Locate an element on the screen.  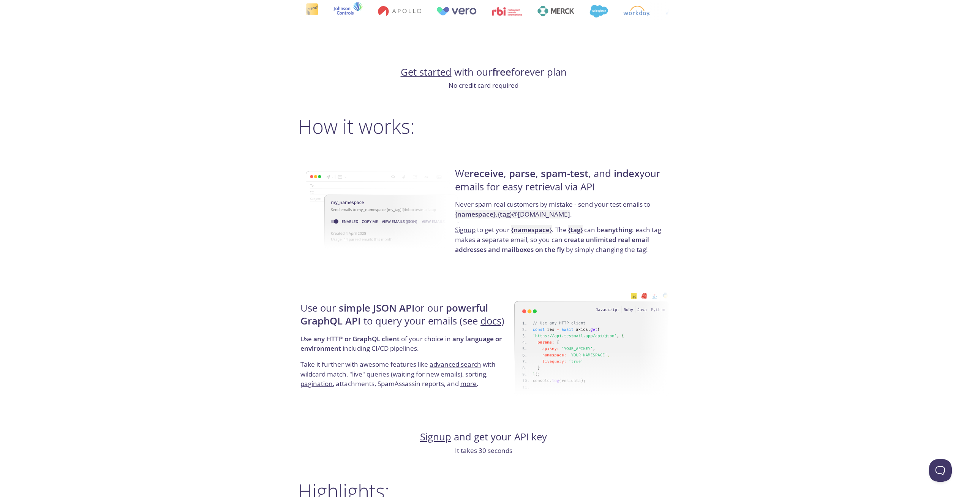
h4: with our forever plan is located at coordinates (484, 72).